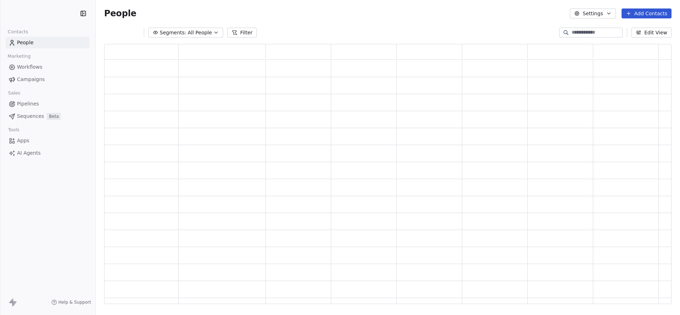  I want to click on button: Add Contacts, so click(646, 13).